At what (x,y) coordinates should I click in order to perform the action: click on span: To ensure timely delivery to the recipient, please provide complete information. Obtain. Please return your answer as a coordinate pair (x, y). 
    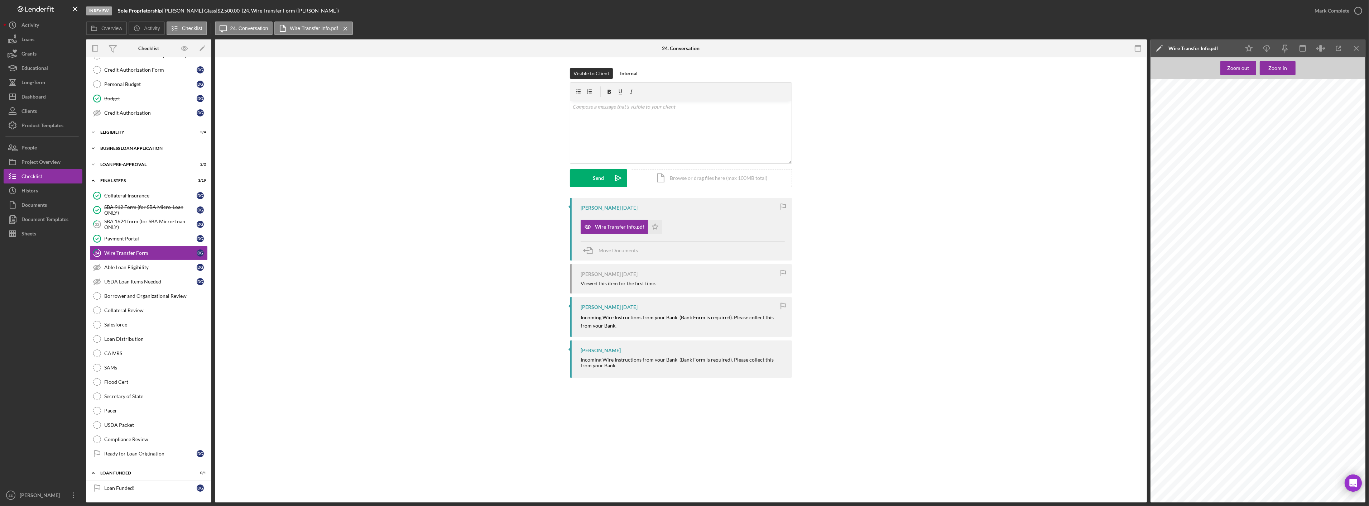
    Looking at the image, I should click on (1269, 148).